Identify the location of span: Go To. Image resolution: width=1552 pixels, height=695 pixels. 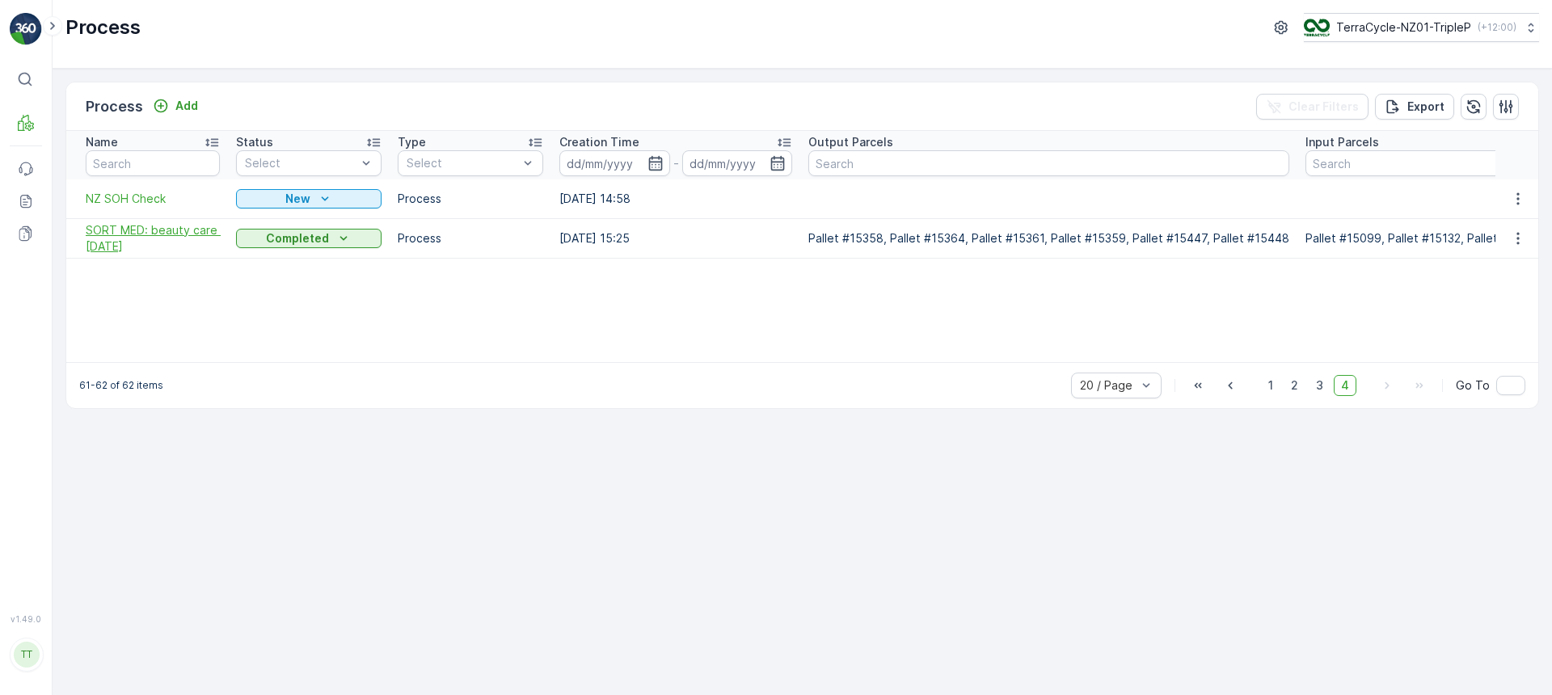
(1473, 386).